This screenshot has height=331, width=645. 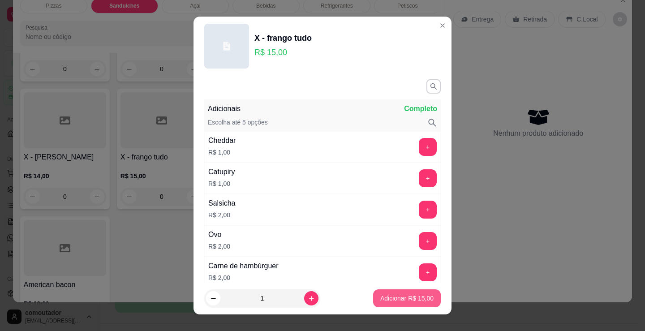 I want to click on button: decrease-product-quantity, so click(x=213, y=298).